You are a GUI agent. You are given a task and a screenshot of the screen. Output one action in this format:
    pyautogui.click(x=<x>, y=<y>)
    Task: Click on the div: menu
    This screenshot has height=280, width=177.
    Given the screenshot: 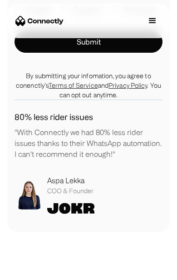 What is the action you would take?
    pyautogui.click(x=153, y=21)
    